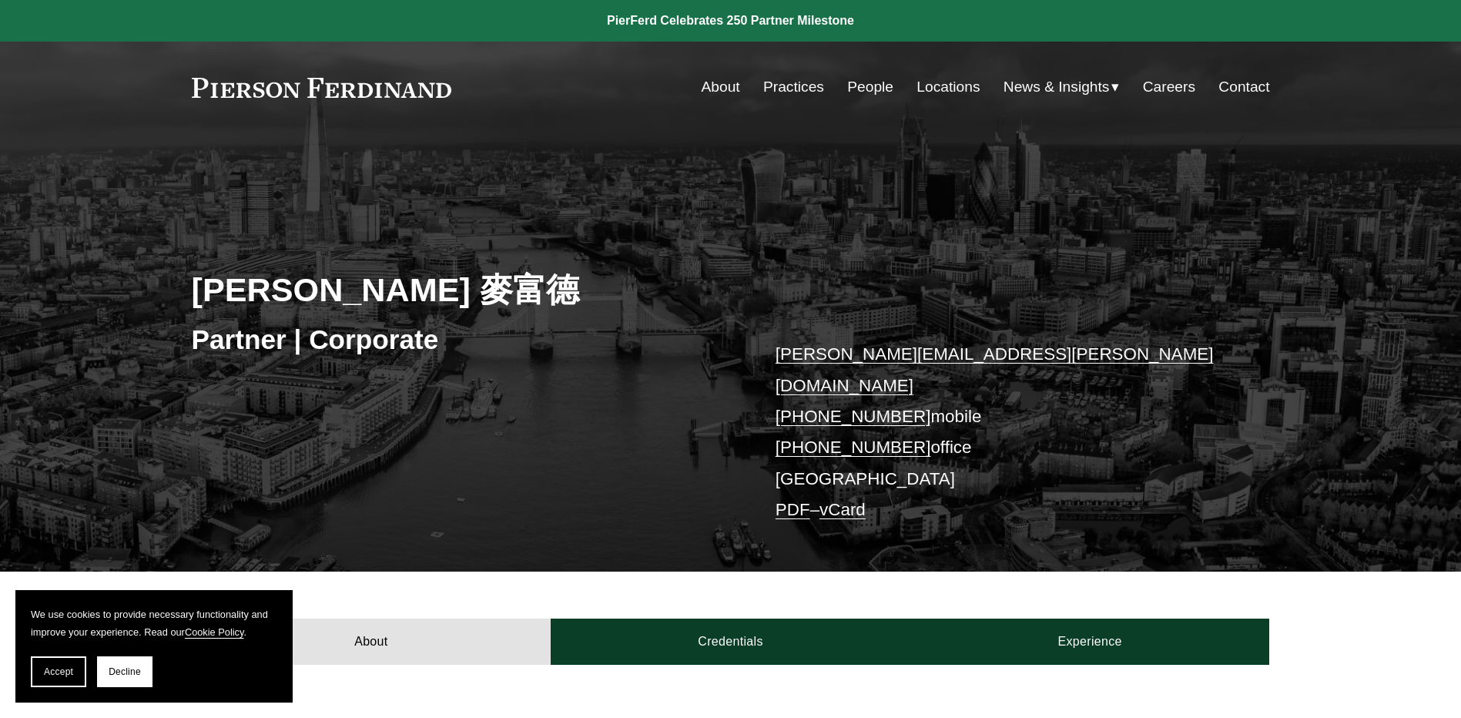 This screenshot has width=1461, height=718. I want to click on span: Decline, so click(125, 672).